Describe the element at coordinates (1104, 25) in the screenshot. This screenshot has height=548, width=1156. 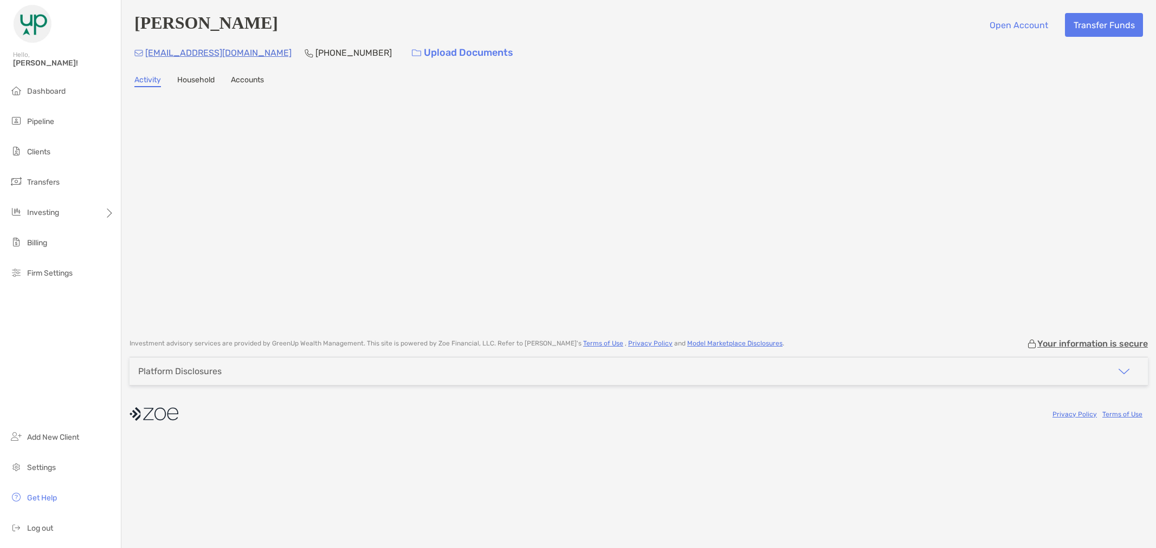
I see `button: Transfer Funds` at that location.